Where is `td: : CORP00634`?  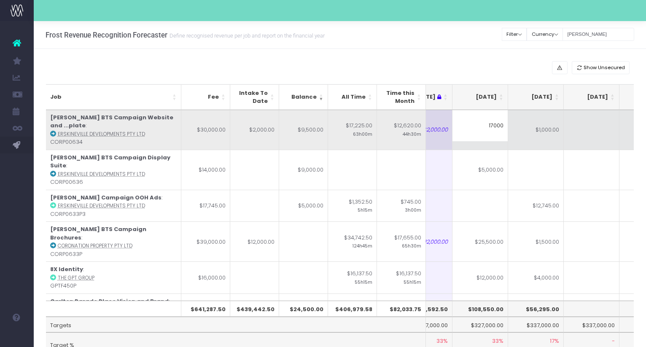
td: : CORP00634 is located at coordinates (113, 130).